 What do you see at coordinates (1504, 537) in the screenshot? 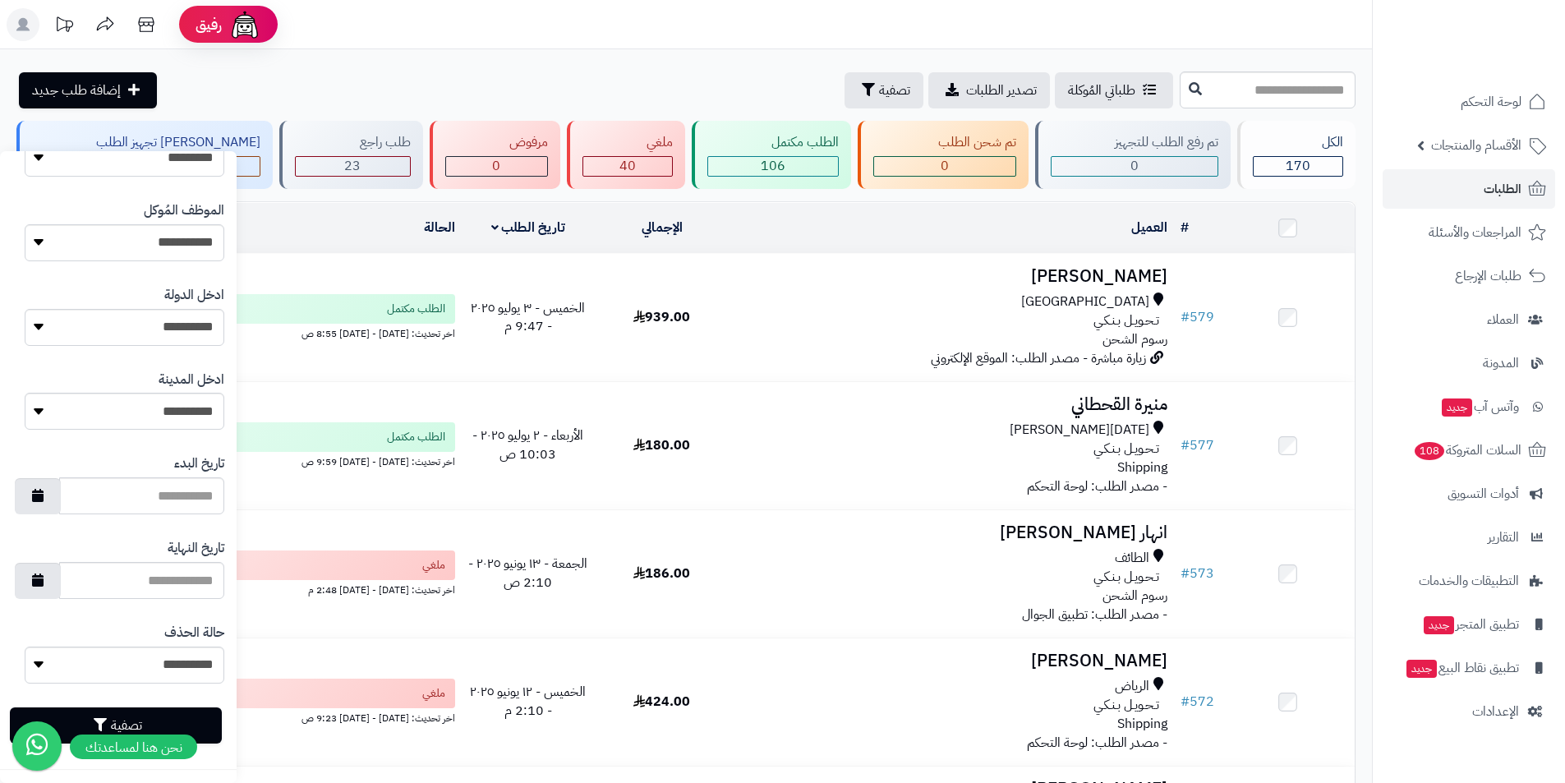
I see `span: التقارير` at bounding box center [1504, 537].